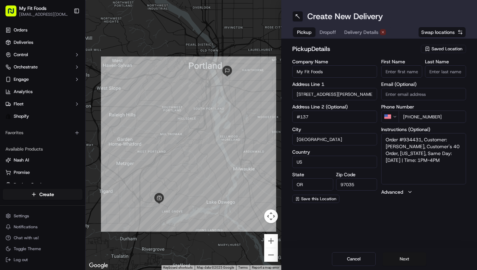 Image resolution: width=477 pixels, height=270 pixels. Describe the element at coordinates (14, 14) in the screenshot. I see `img: Nash` at that location.